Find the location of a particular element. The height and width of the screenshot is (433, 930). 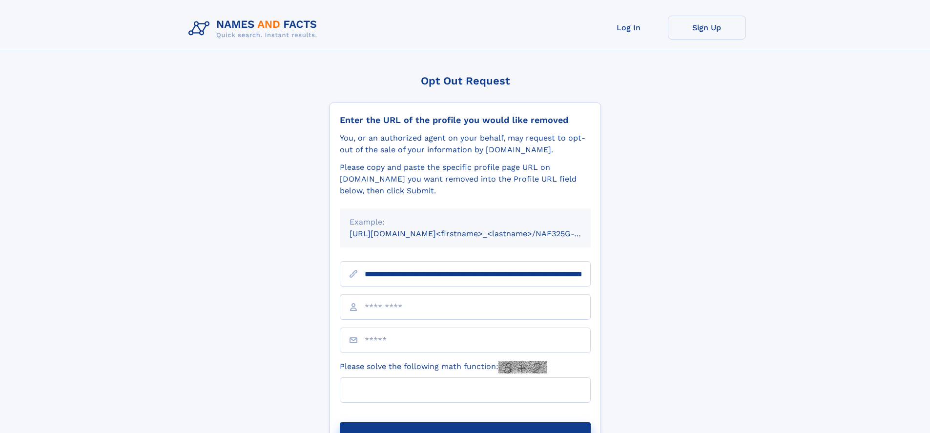

a: Sign Up is located at coordinates (707, 27).